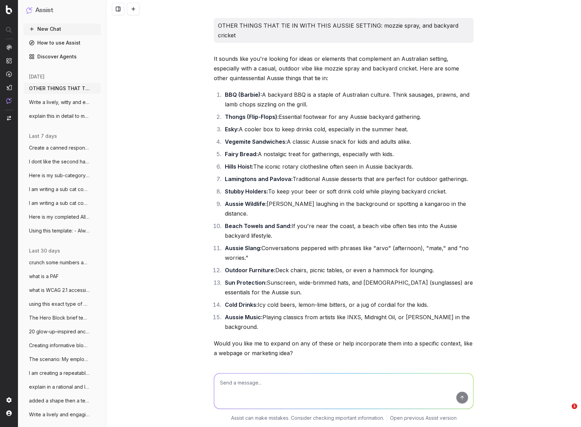 This screenshot has width=581, height=427. What do you see at coordinates (9, 60) in the screenshot?
I see `img: Intelligence` at bounding box center [9, 60].